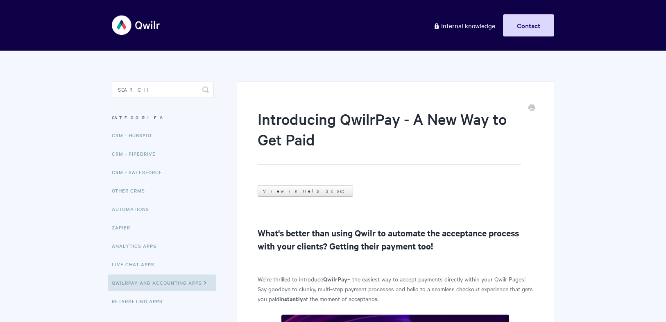 Image resolution: width=666 pixels, height=322 pixels. What do you see at coordinates (132, 190) in the screenshot?
I see `a: Other CRMs` at bounding box center [132, 190].